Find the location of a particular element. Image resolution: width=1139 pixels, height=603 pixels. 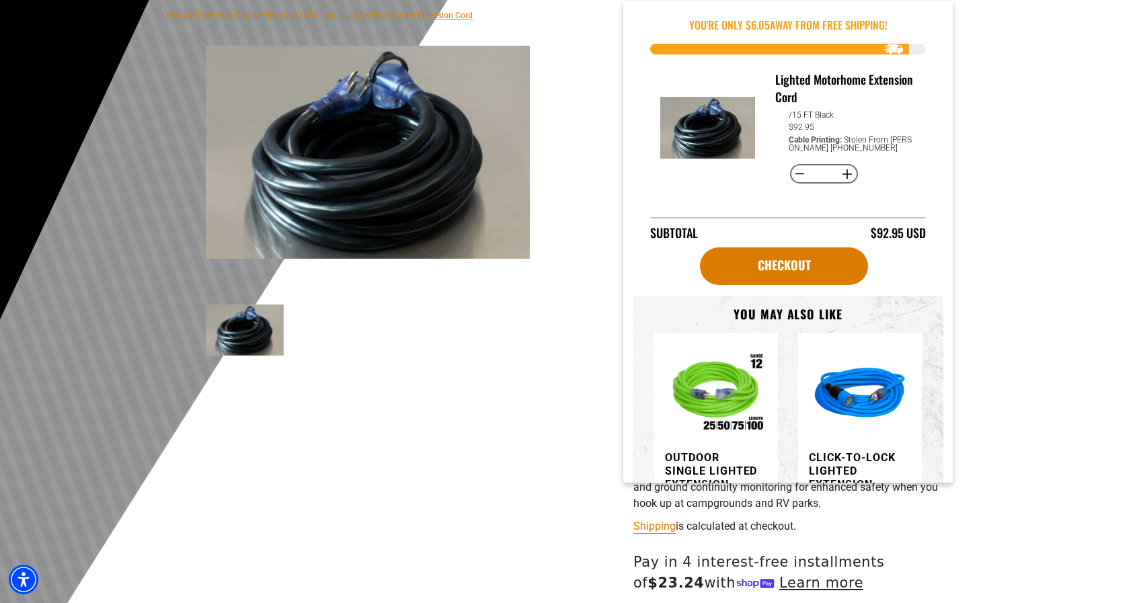

a: blue Click-to-Lock Lighted Extension Cord is located at coordinates (856, 455).